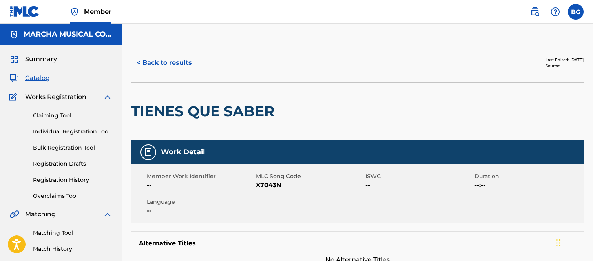  I want to click on a: Match History, so click(73, 249).